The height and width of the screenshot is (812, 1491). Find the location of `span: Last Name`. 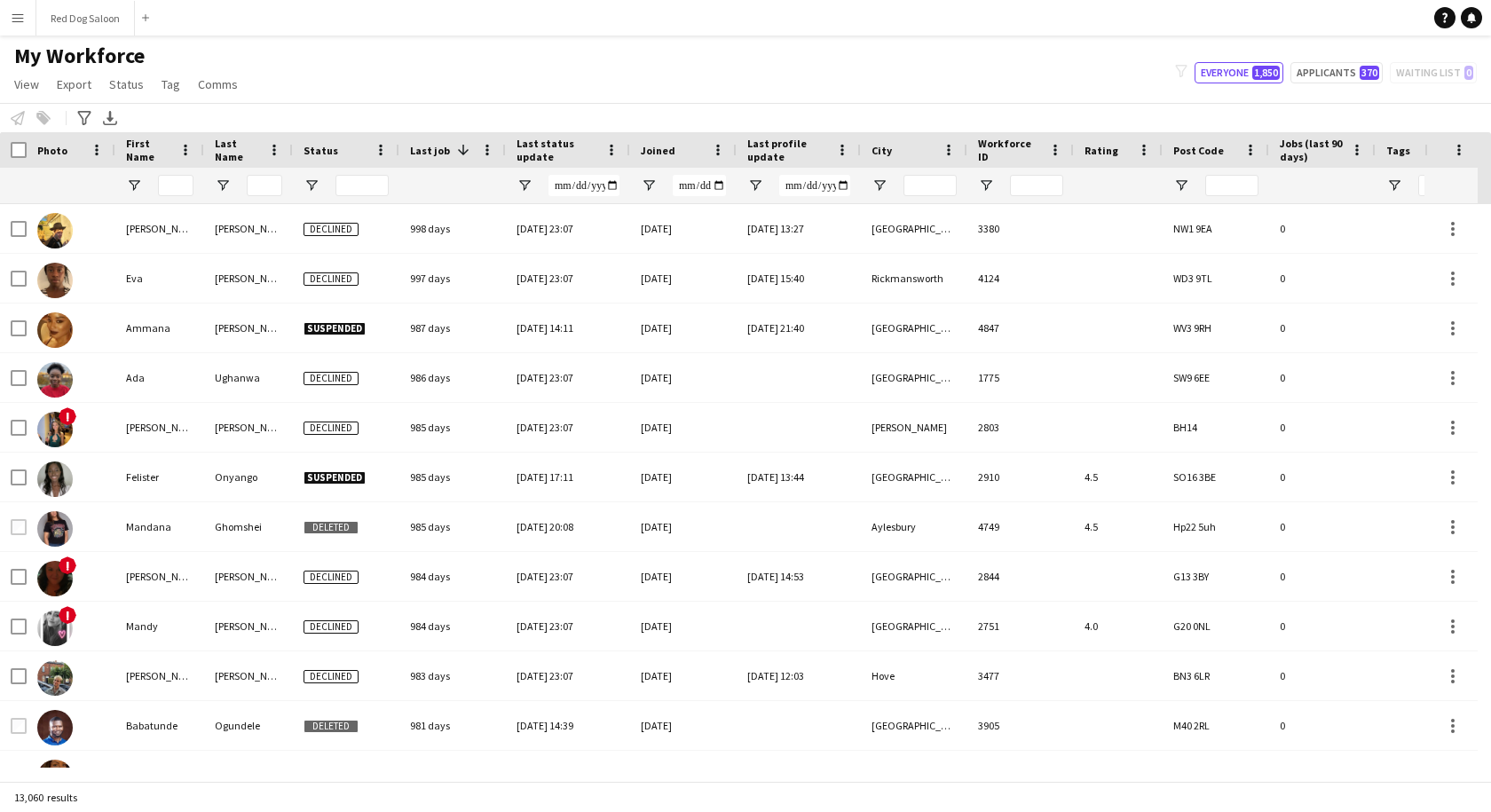

span: Last Name is located at coordinates (237, 150).